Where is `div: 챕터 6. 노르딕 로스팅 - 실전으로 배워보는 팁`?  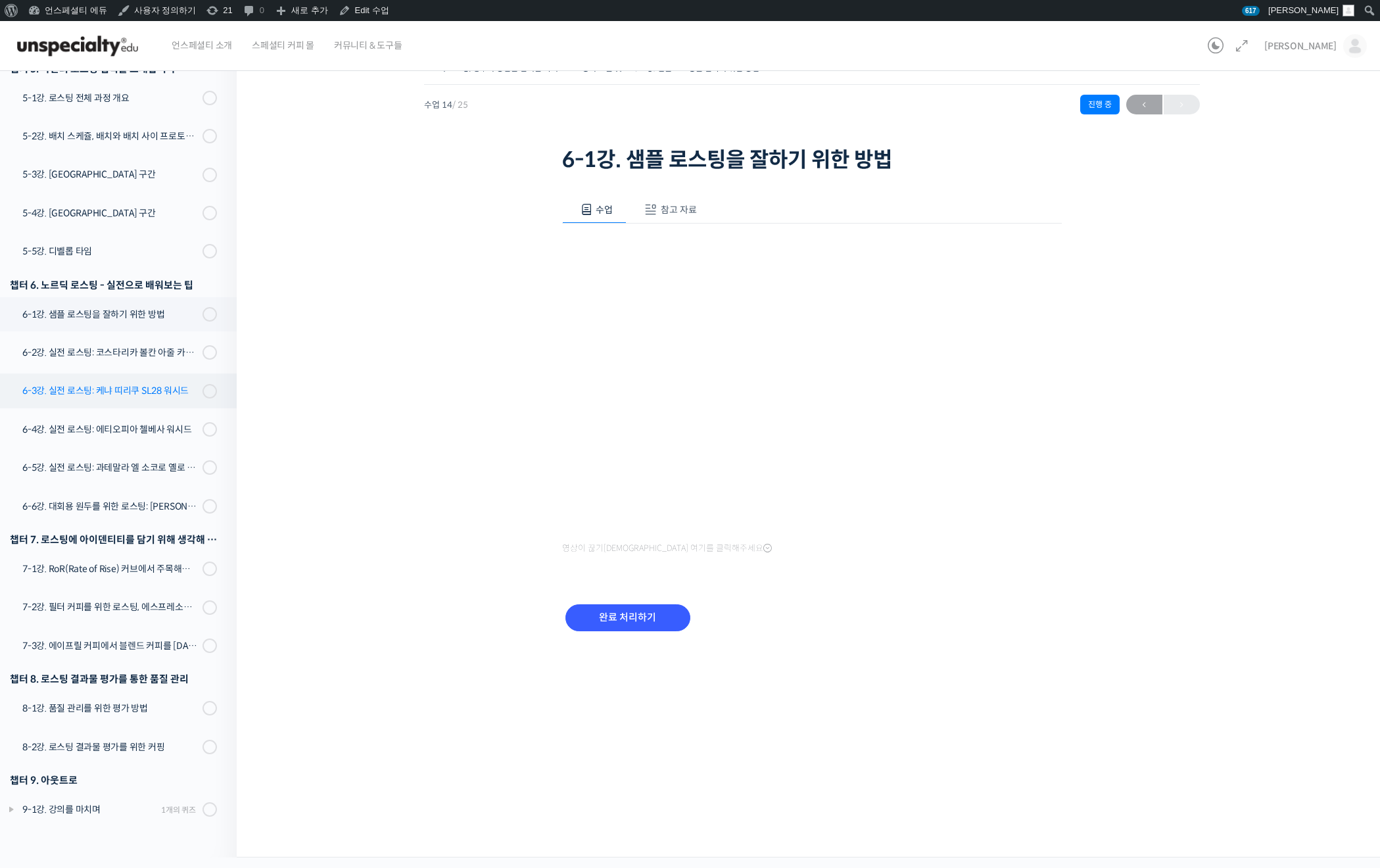
div: 챕터 6. 노르딕 로스팅 - 실전으로 배워보는 팁 is located at coordinates (113, 284).